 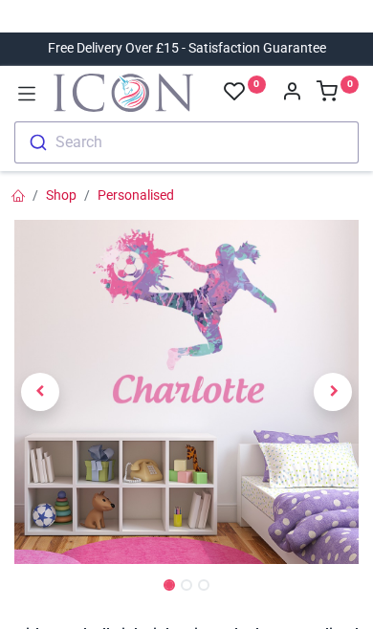 What do you see at coordinates (292, 94) in the screenshot?
I see `a: Account Info` at bounding box center [292, 94].